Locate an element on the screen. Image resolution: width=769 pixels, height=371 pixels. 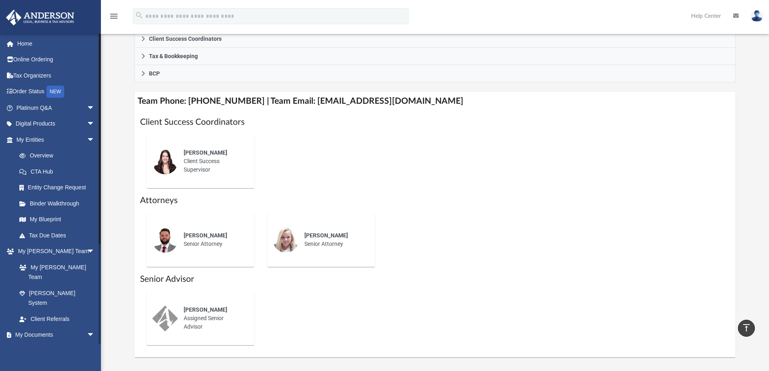
a: menu is located at coordinates (114, 18).